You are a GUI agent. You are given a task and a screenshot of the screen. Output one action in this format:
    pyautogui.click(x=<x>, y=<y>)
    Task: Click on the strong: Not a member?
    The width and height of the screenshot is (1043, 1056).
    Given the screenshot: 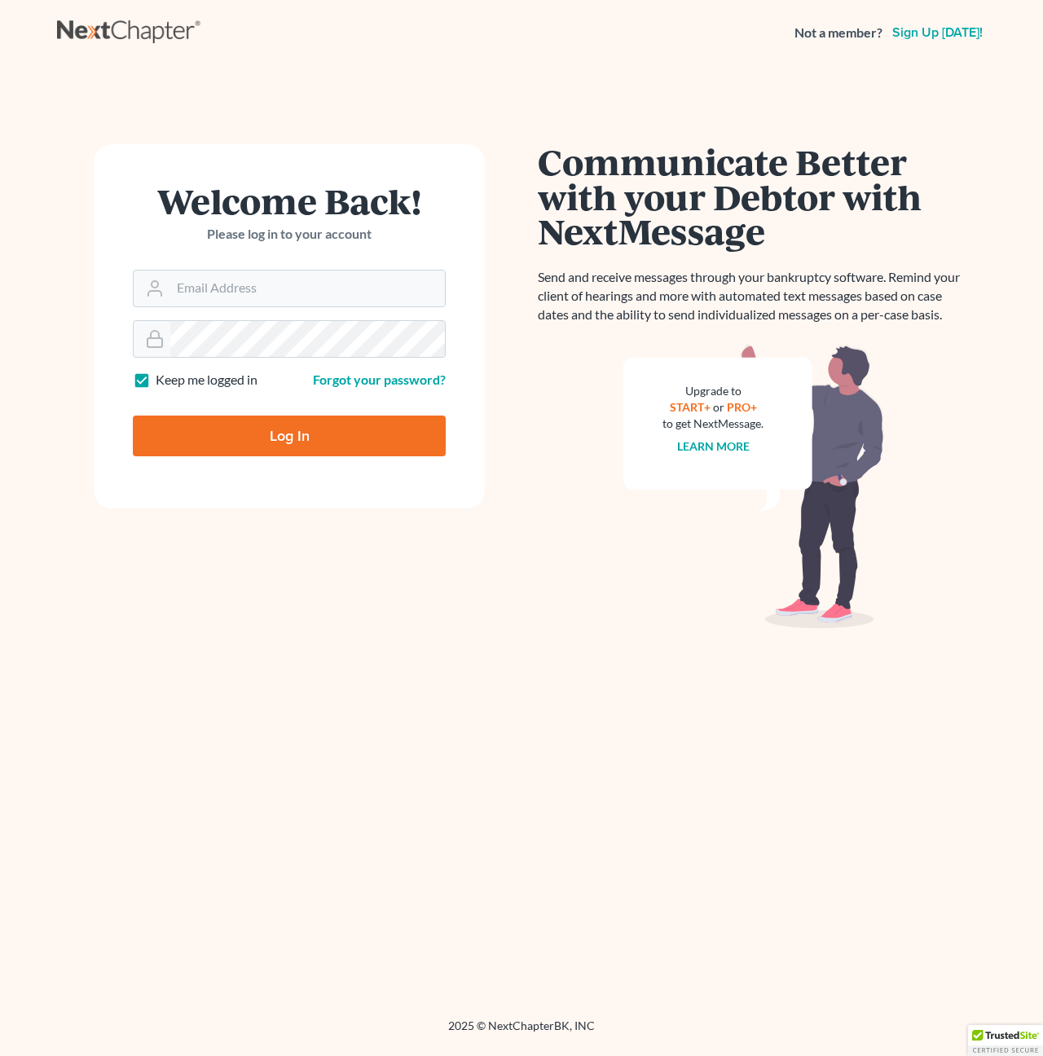 What is the action you would take?
    pyautogui.click(x=839, y=33)
    